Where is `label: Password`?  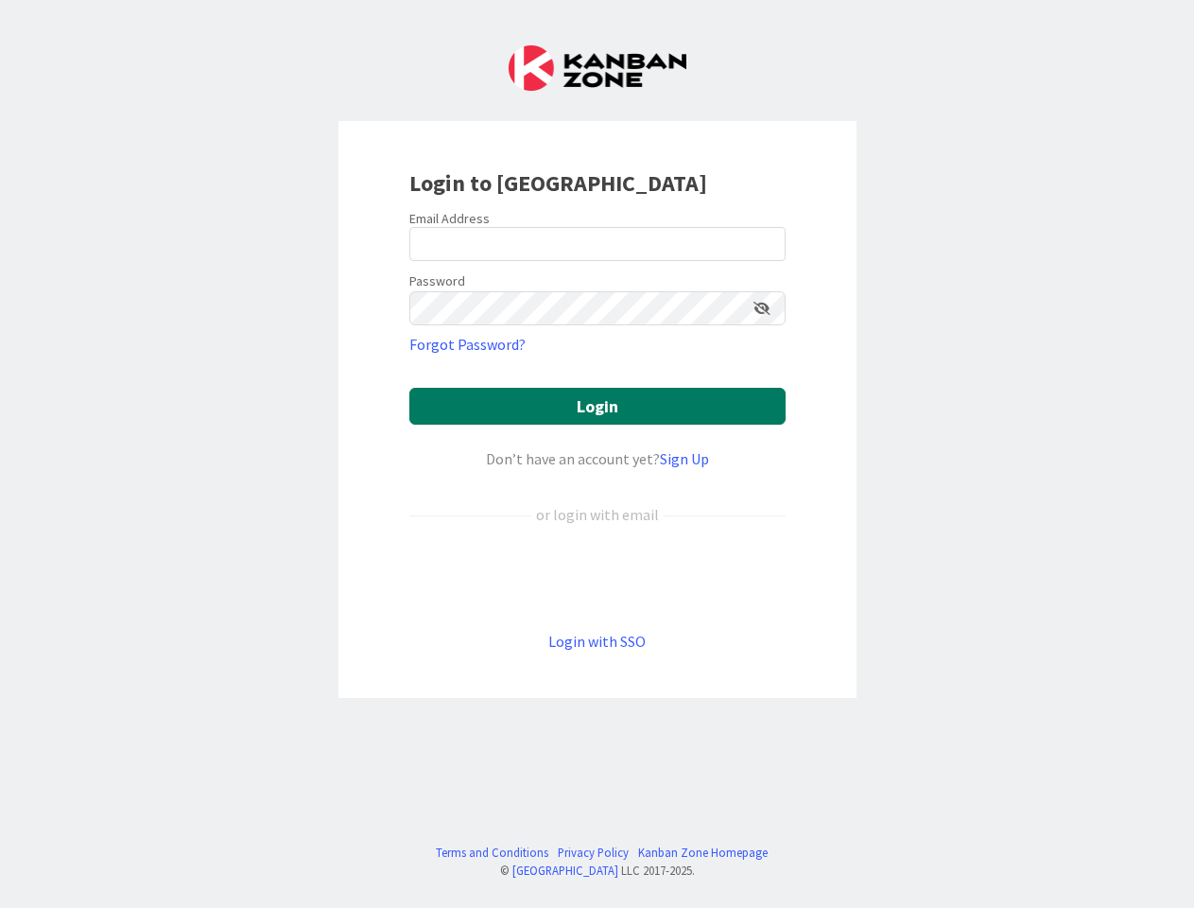
label: Password is located at coordinates (437, 281).